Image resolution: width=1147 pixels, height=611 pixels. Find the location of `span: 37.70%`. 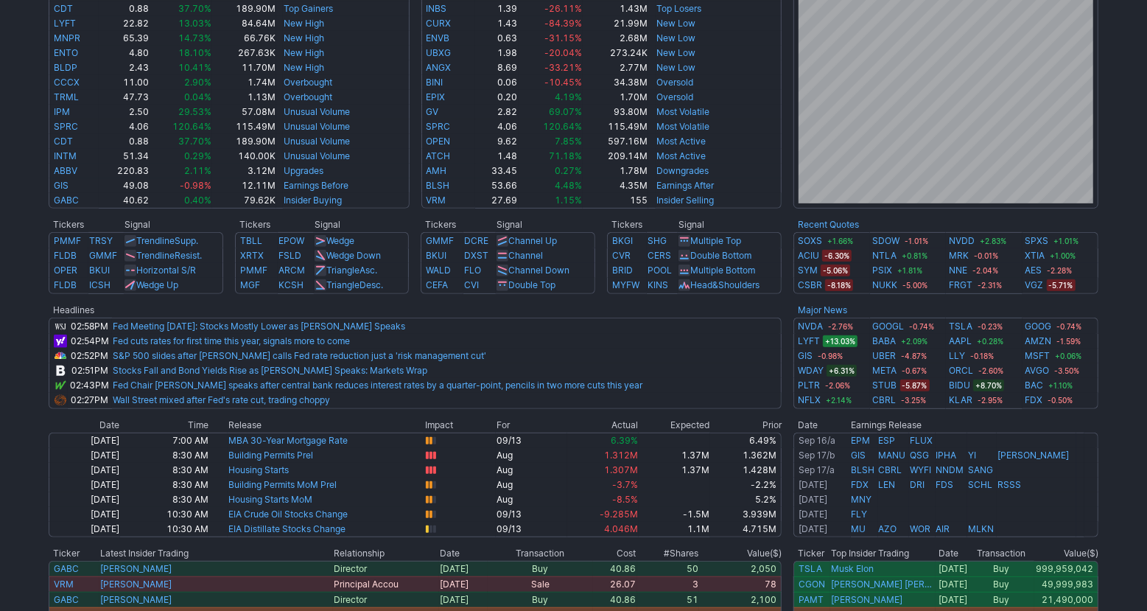

span: 37.70% is located at coordinates (195, 141).